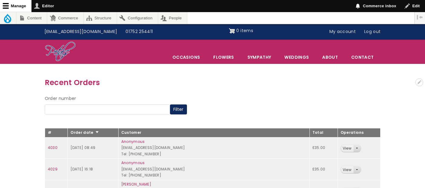 The width and height of the screenshot is (425, 188). Describe the element at coordinates (137, 18) in the screenshot. I see `a: Configuration` at that location.